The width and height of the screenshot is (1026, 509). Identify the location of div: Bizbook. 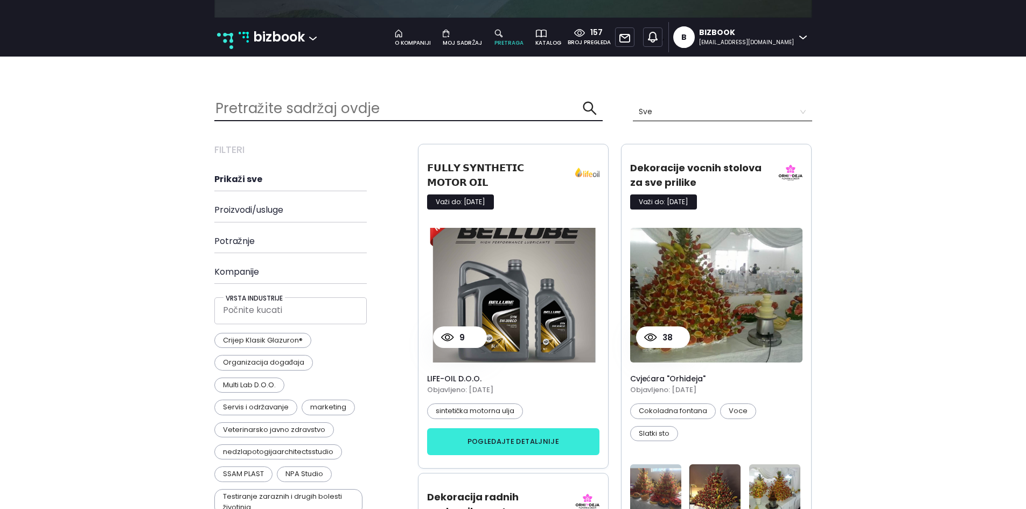
(746, 32).